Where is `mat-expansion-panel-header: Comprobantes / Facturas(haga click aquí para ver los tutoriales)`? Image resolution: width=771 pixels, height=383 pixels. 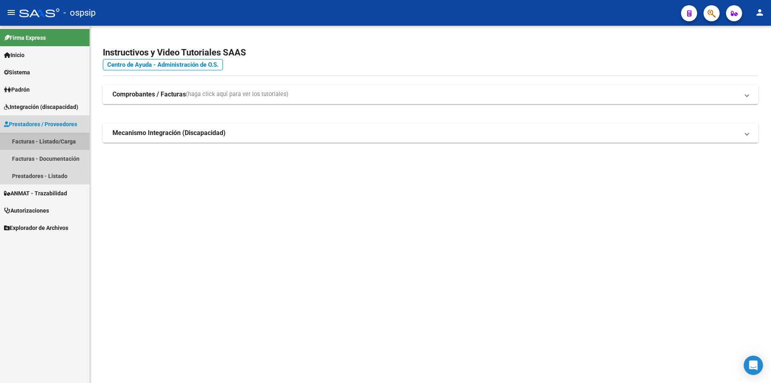 mat-expansion-panel-header: Comprobantes / Facturas(haga click aquí para ver los tutoriales) is located at coordinates (430, 94).